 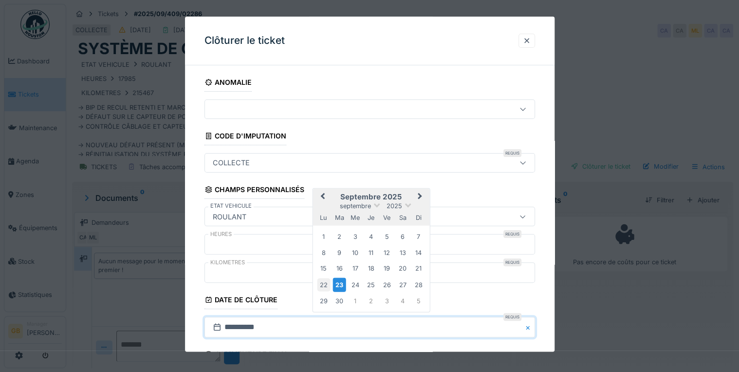 What do you see at coordinates (402, 284) in the screenshot?
I see `div: Choose samedi 27 septembre 2025` at bounding box center [402, 284].